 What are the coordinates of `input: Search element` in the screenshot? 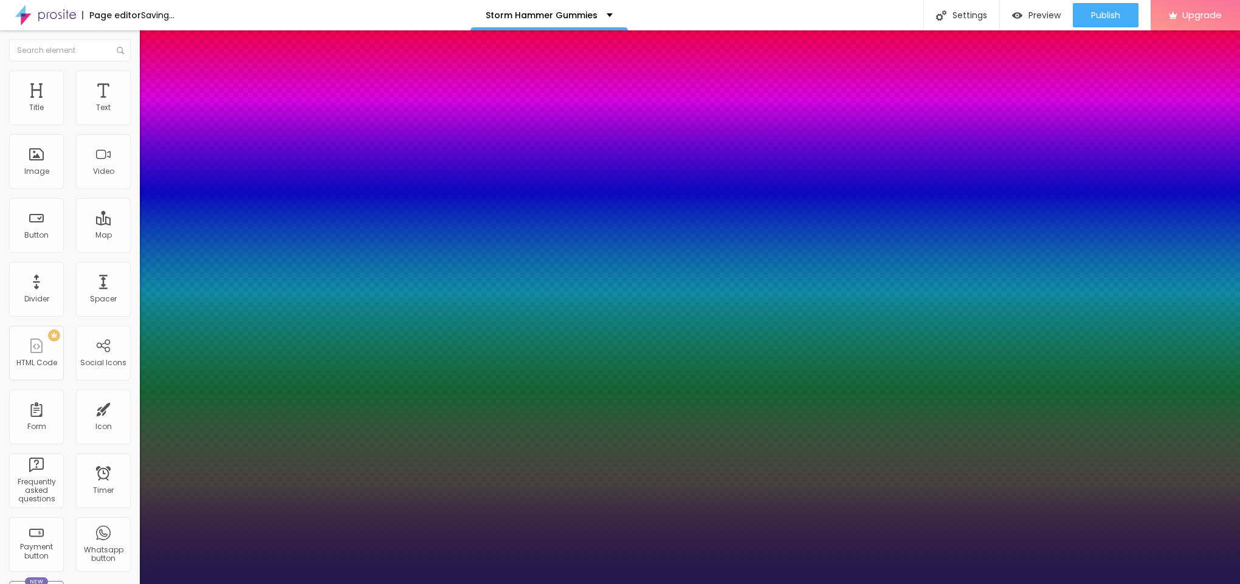 It's located at (70, 50).